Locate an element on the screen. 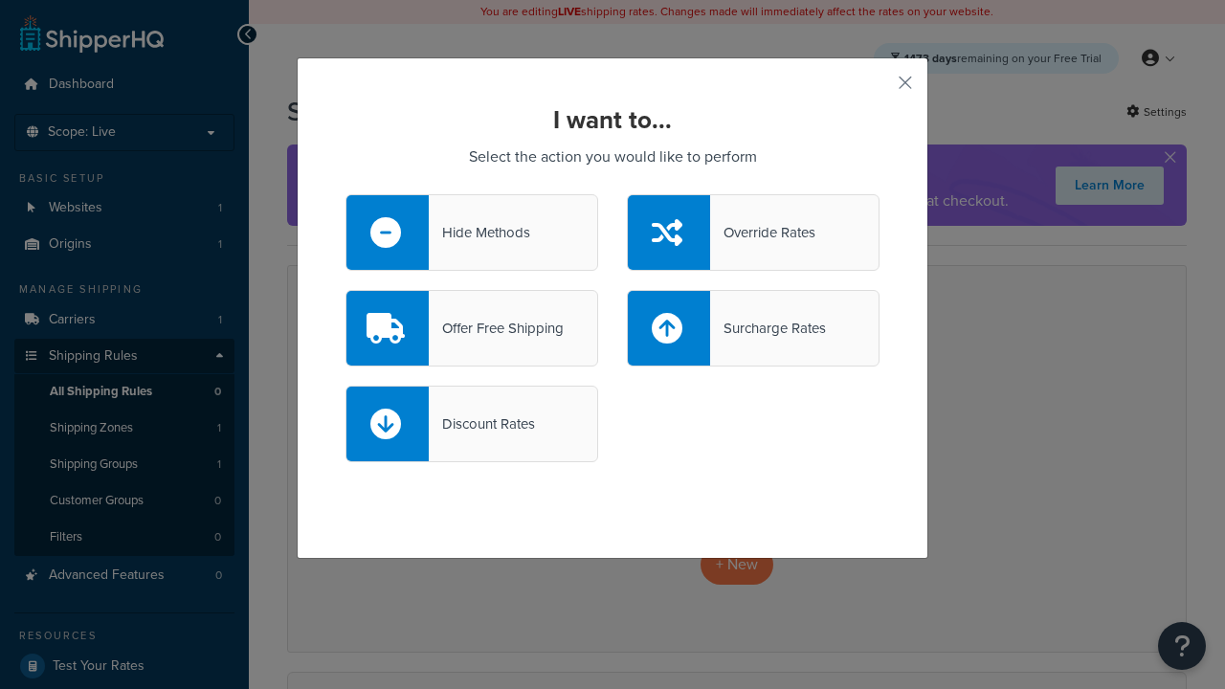  div: Offer Free Shipping is located at coordinates (496, 328).